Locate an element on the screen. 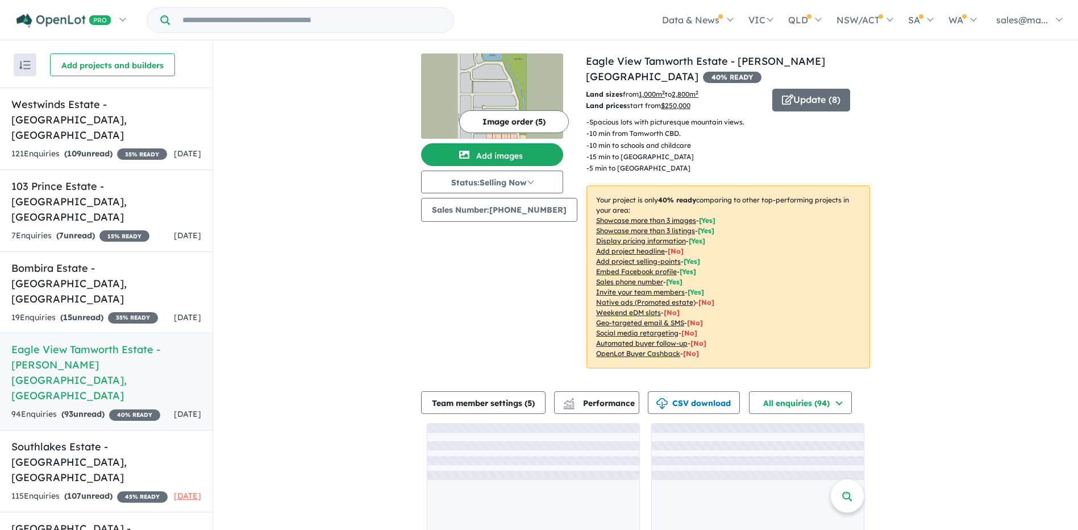  span: to is located at coordinates (681, 94).